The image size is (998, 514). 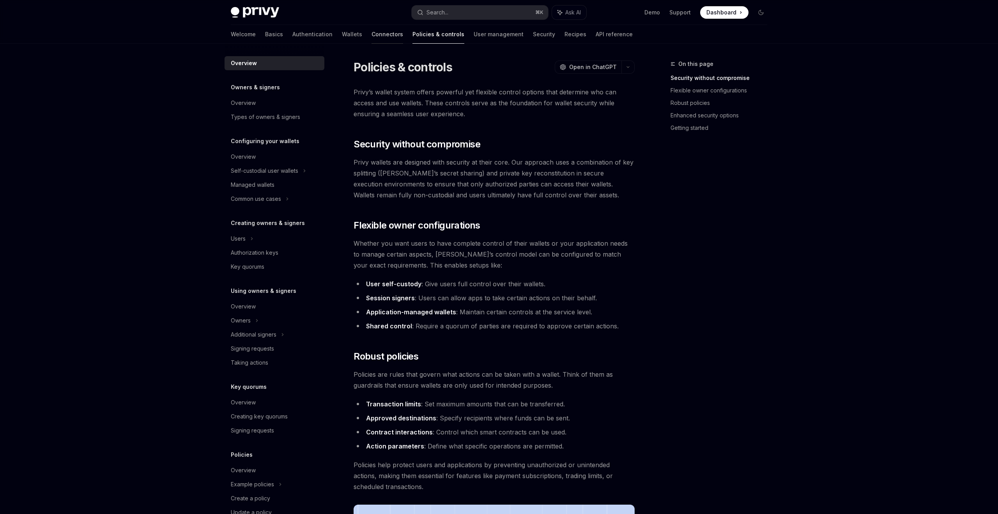 I want to click on button: Ask AI, so click(x=569, y=12).